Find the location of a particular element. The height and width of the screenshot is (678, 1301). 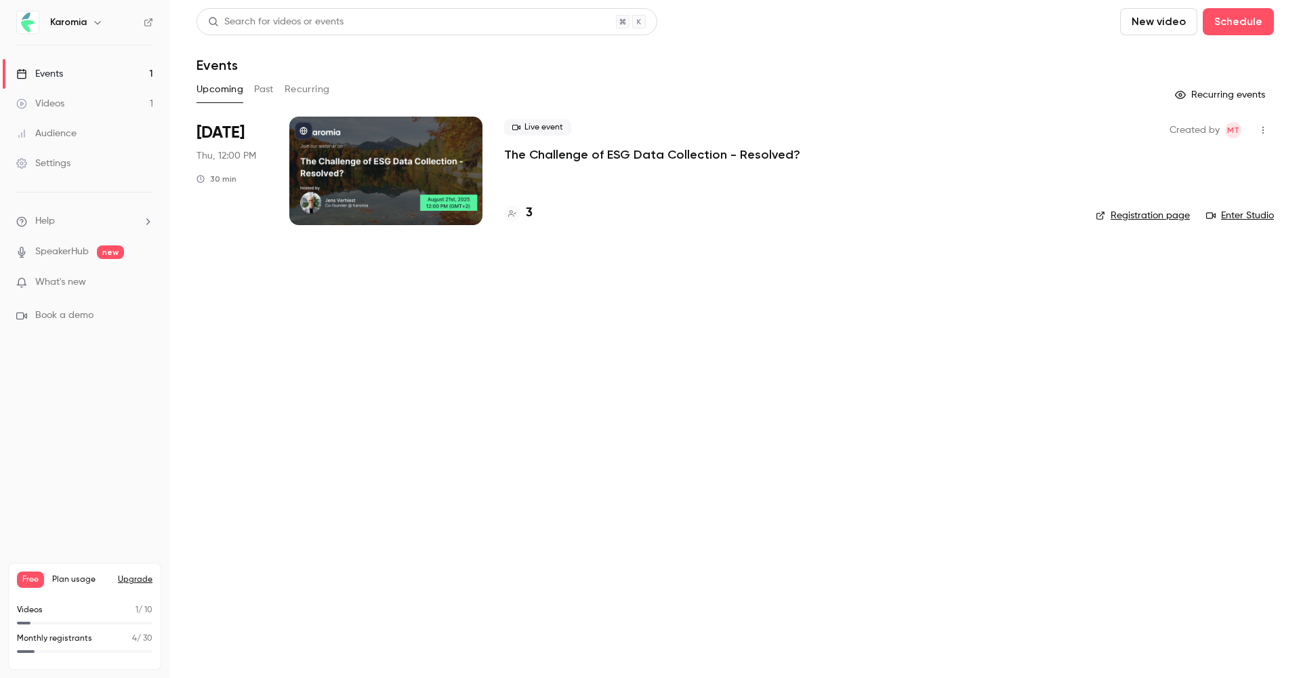

span: Plan usage is located at coordinates (81, 579).